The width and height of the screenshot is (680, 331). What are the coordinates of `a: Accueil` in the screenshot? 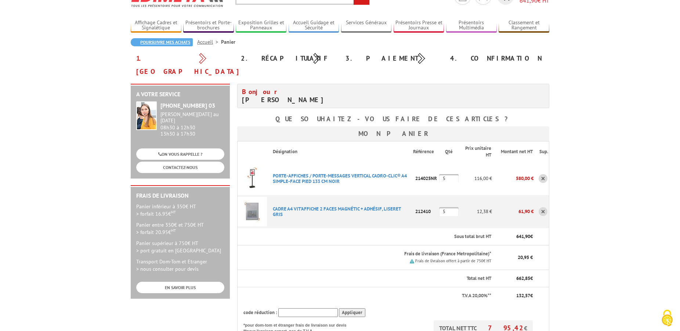 It's located at (209, 42).